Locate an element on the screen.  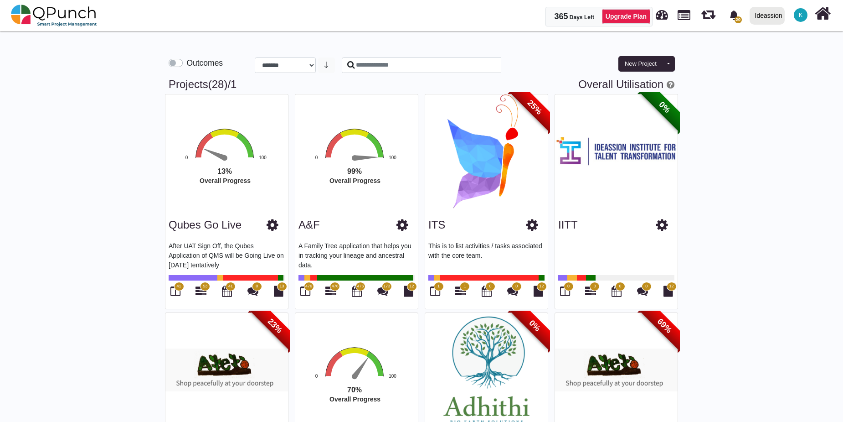
div: Notification is located at coordinates (734, 15).